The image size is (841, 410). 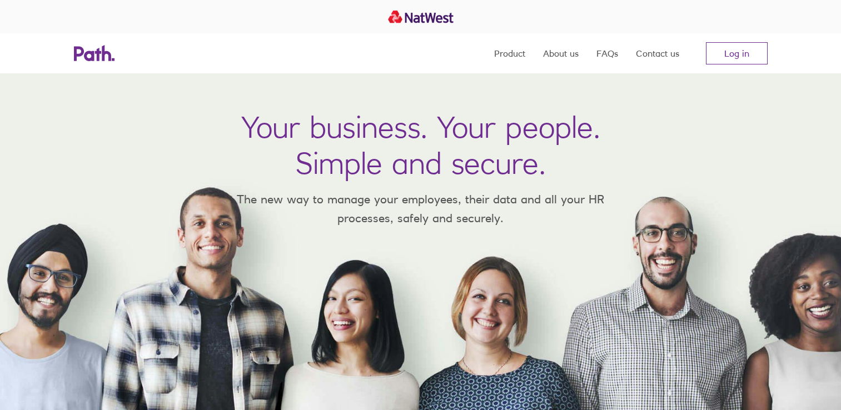 I want to click on a: Product, so click(x=510, y=53).